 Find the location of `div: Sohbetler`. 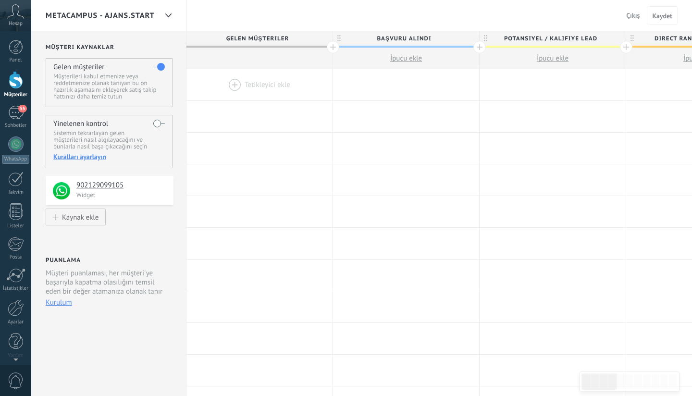

div: Sohbetler is located at coordinates (16, 125).